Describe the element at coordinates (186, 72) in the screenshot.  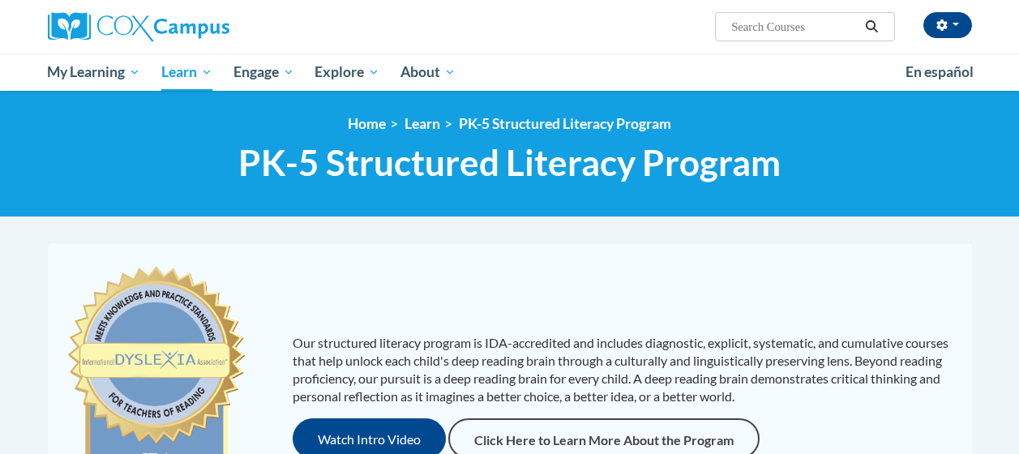
I see `span: Learn` at that location.